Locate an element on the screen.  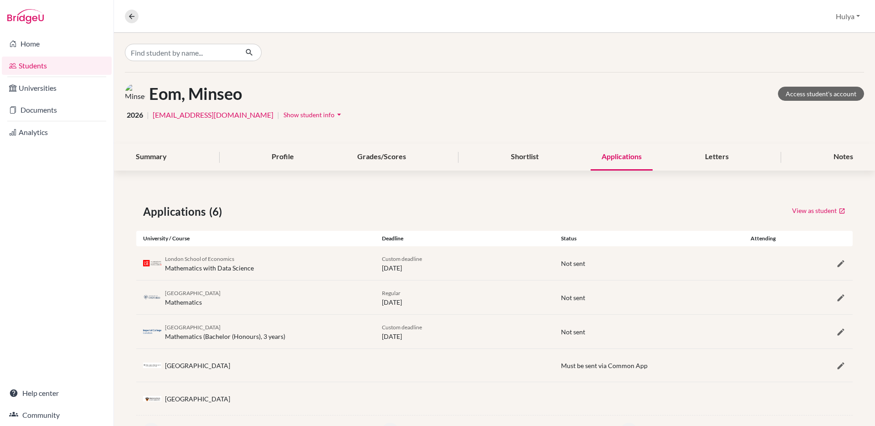
div: Deadline is located at coordinates (465, 238).